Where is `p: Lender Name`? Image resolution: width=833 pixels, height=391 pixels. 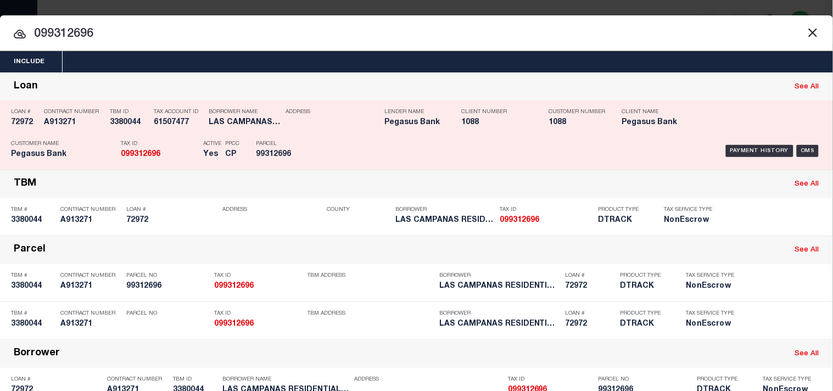
p: Lender Name is located at coordinates (415, 112).